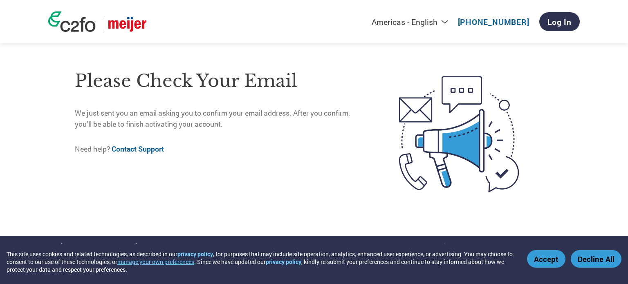  I want to click on button: manage your own preferences, so click(156, 262).